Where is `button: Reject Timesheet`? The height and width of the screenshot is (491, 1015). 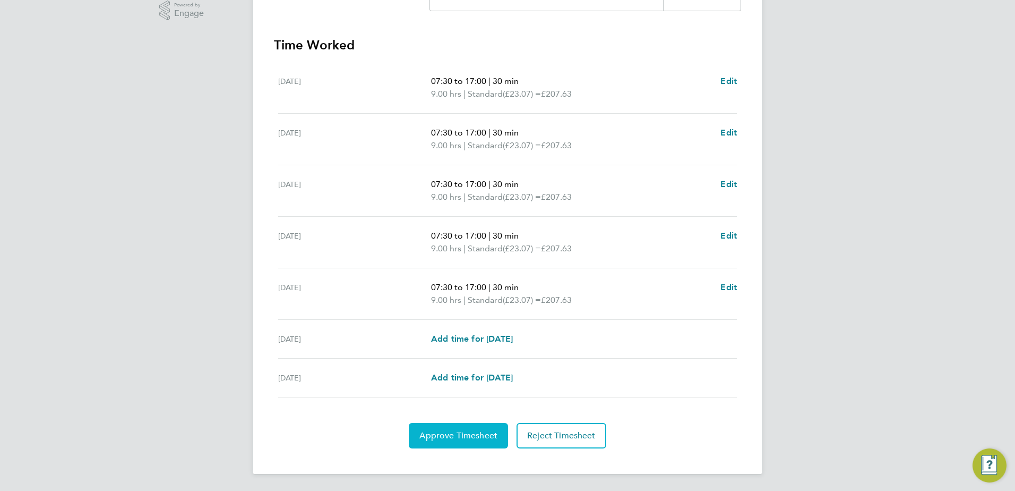 button: Reject Timesheet is located at coordinates (561, 435).